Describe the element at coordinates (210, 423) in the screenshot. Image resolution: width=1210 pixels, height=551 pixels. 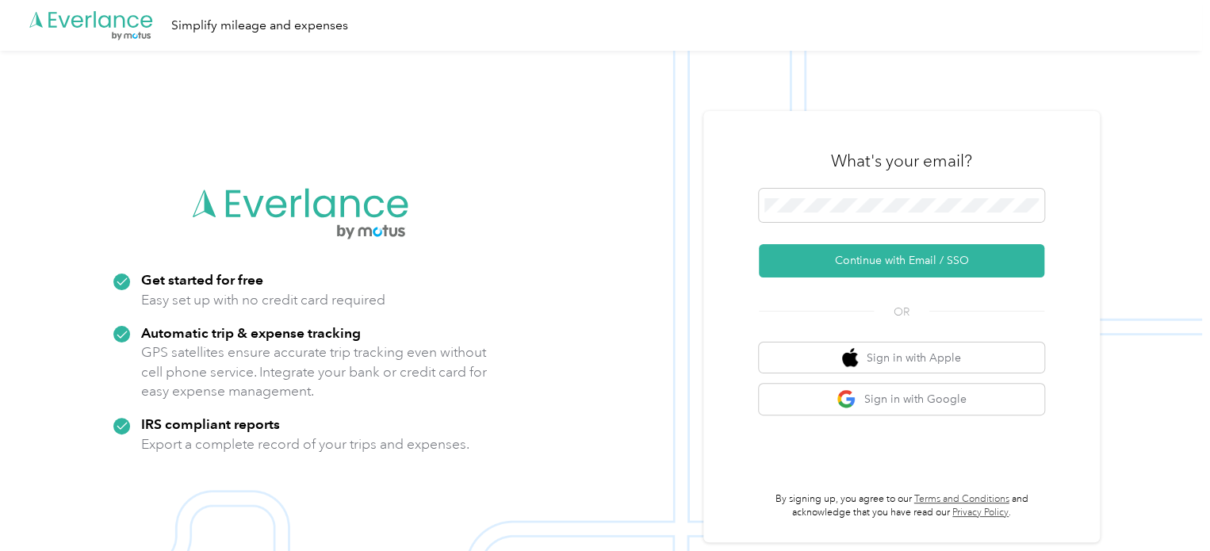
I see `strong: IRS compliant reports` at that location.